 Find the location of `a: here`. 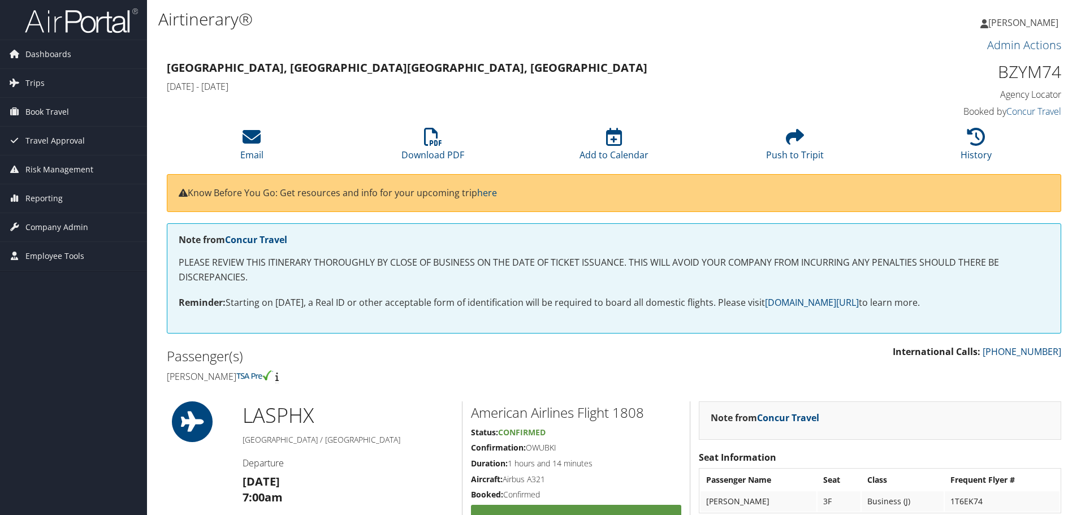

a: here is located at coordinates (487, 193).